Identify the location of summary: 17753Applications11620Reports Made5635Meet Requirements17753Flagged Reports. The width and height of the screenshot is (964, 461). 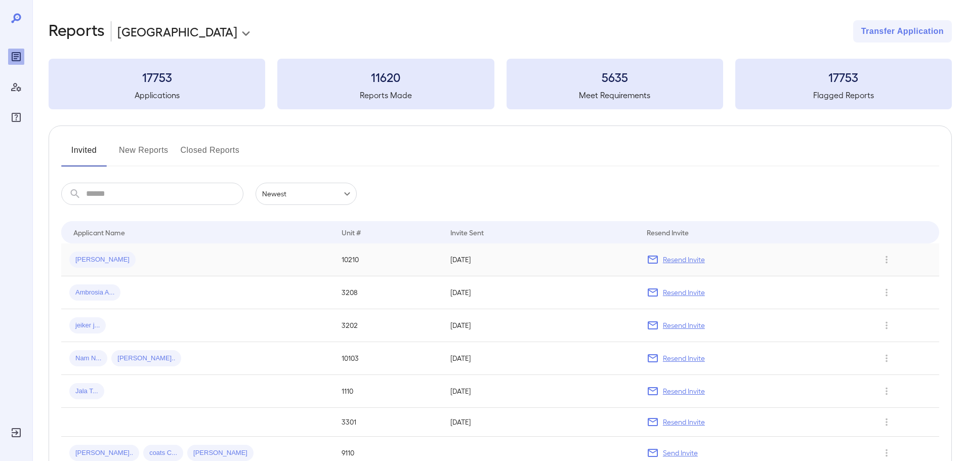
(500, 84).